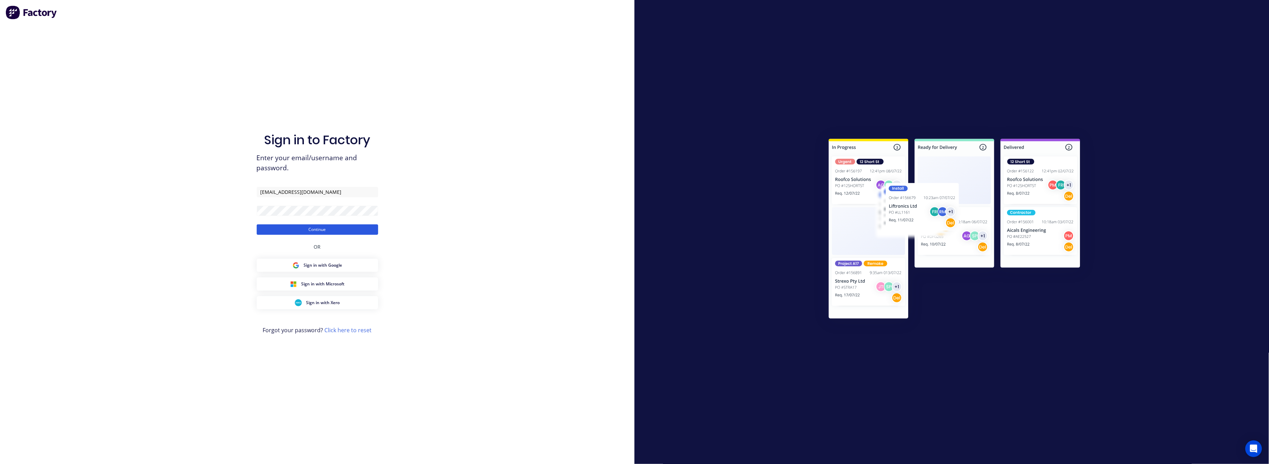 The image size is (1269, 464). Describe the element at coordinates (318, 303) in the screenshot. I see `button: Xero Sign inSign in with Xero` at that location.